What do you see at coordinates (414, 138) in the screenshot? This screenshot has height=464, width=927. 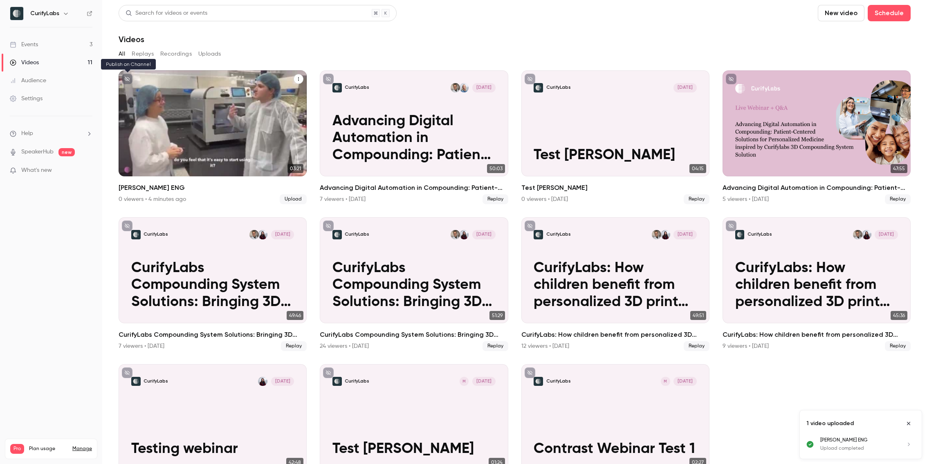 I see `p: Advancing Digital Automation in Compounding: Patient-Centered Solutions for Personalized Medicine...` at bounding box center [414, 138].